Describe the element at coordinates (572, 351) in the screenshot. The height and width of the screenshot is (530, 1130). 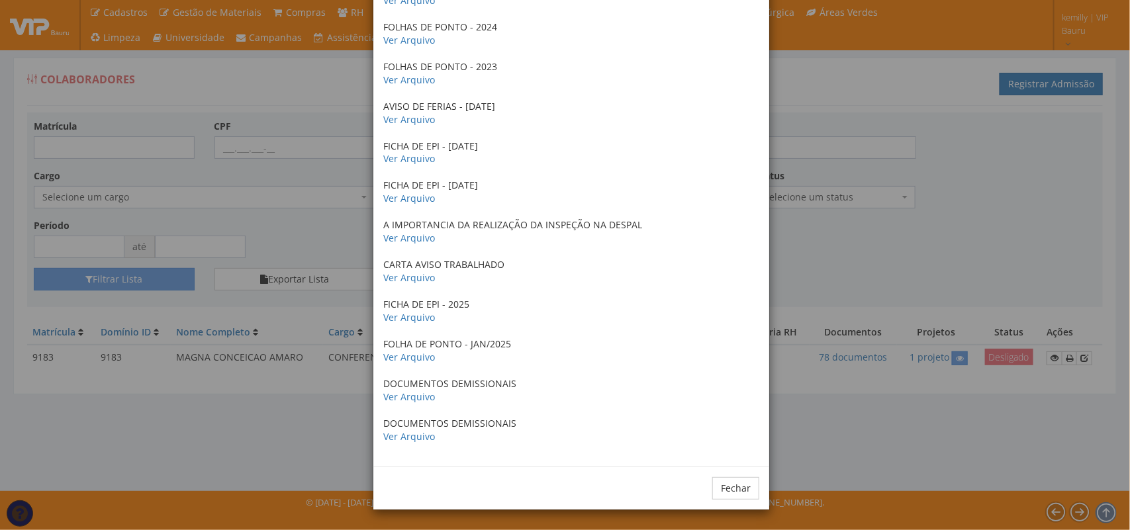
I see `p: FOLHA DE PONTO - JAN/2025` at that location.